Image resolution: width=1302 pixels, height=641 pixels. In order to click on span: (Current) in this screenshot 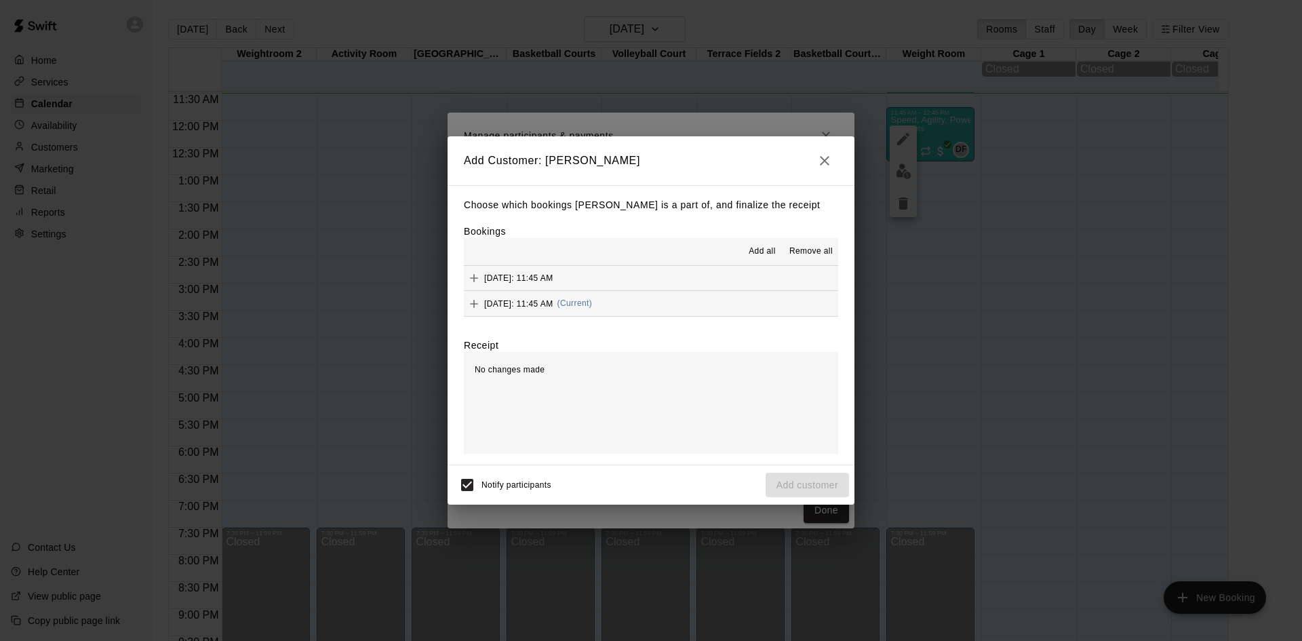, I will do `click(575, 303)`.